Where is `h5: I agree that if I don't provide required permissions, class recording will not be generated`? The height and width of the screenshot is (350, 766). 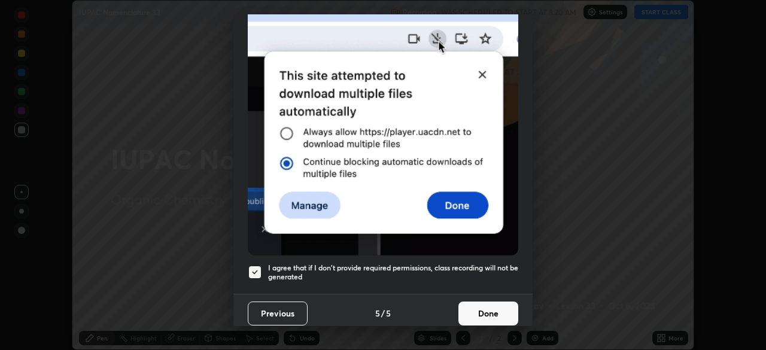 h5: I agree that if I don't provide required permissions, class recording will not be generated is located at coordinates (393, 272).